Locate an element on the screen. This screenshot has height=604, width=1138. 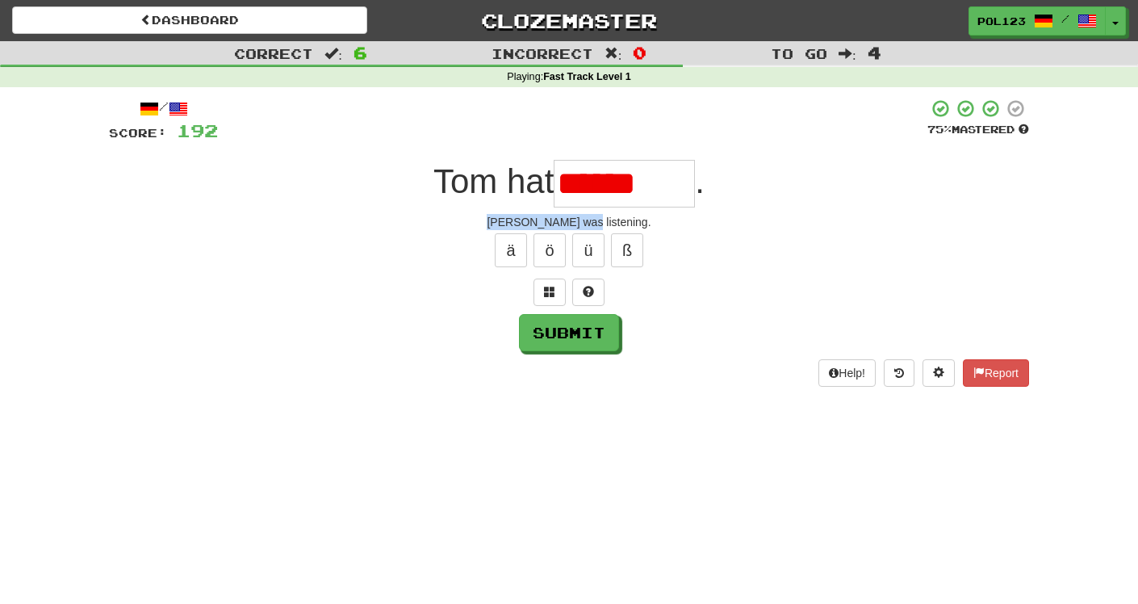
button: ß is located at coordinates (627, 250).